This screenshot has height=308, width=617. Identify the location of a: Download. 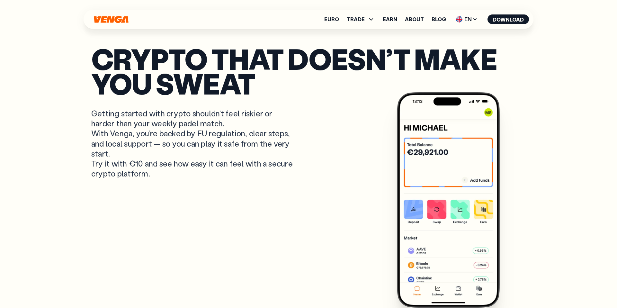
(508, 19).